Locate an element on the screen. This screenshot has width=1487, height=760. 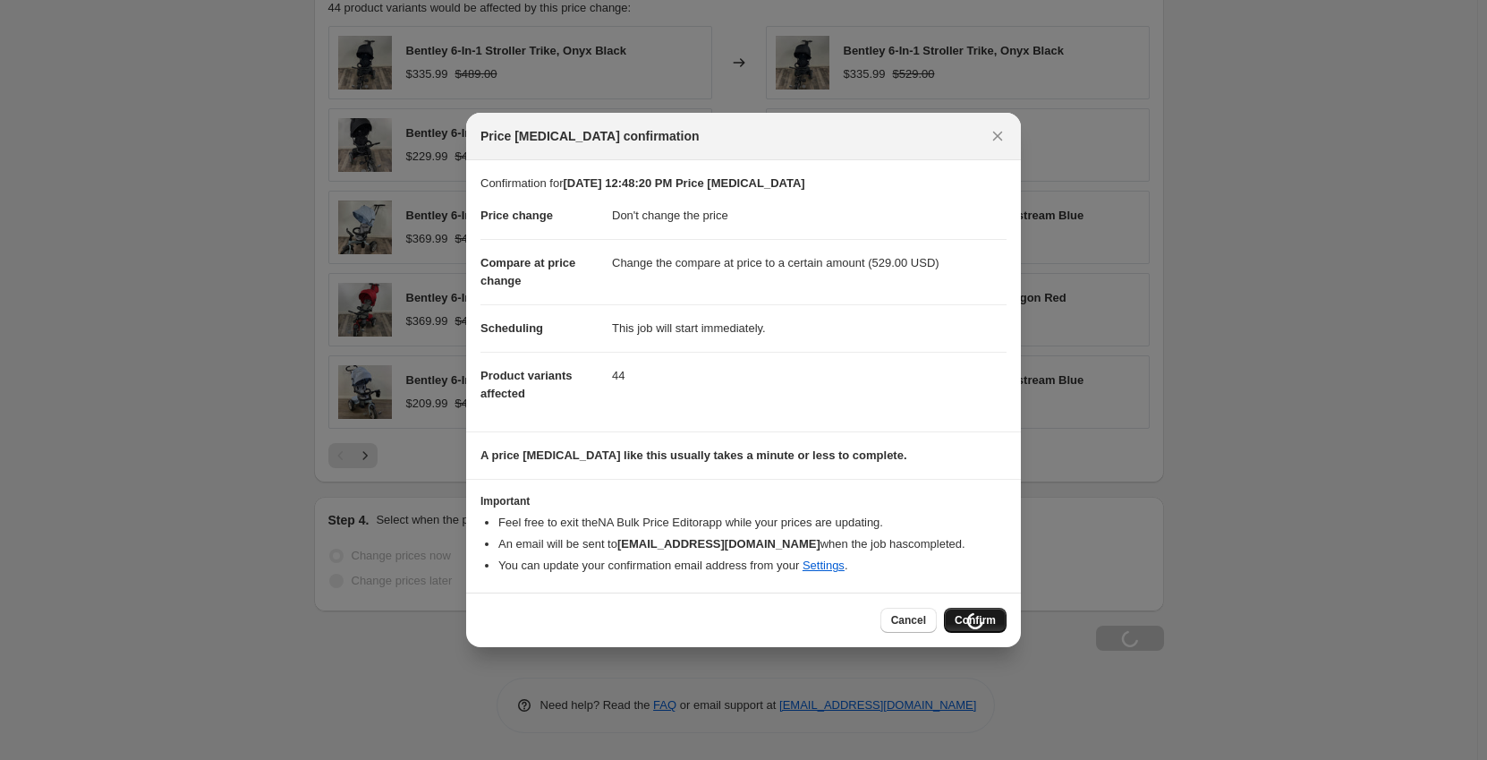
button: Close is located at coordinates (997, 136).